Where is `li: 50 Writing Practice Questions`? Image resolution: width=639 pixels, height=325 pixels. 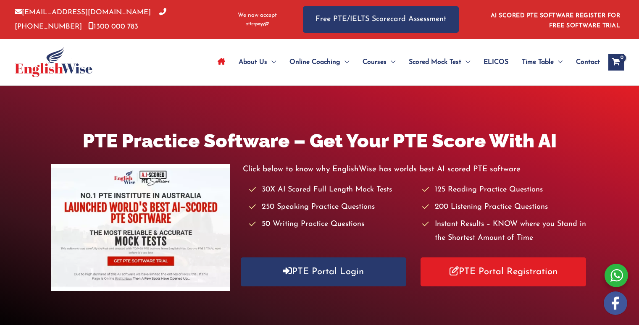 li: 50 Writing Practice Questions is located at coordinates (332, 224).